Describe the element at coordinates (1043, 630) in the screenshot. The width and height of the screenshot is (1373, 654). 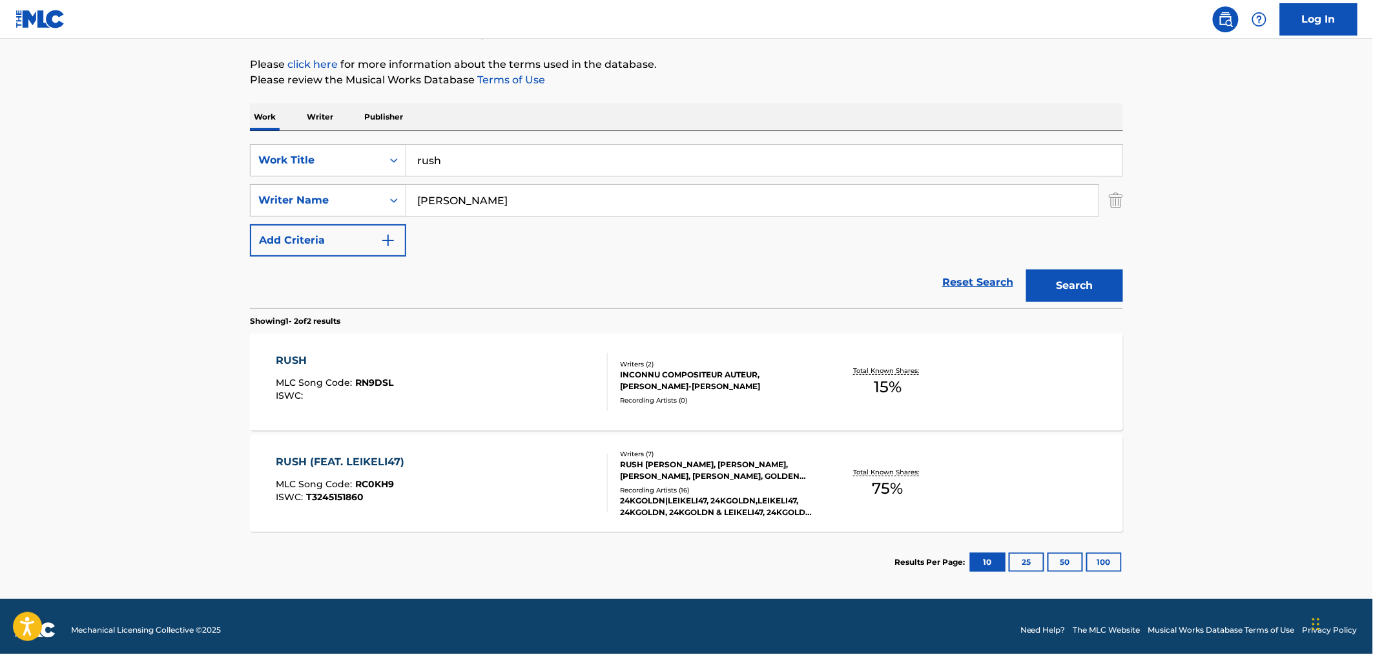
I see `a: Need Help?` at that location.